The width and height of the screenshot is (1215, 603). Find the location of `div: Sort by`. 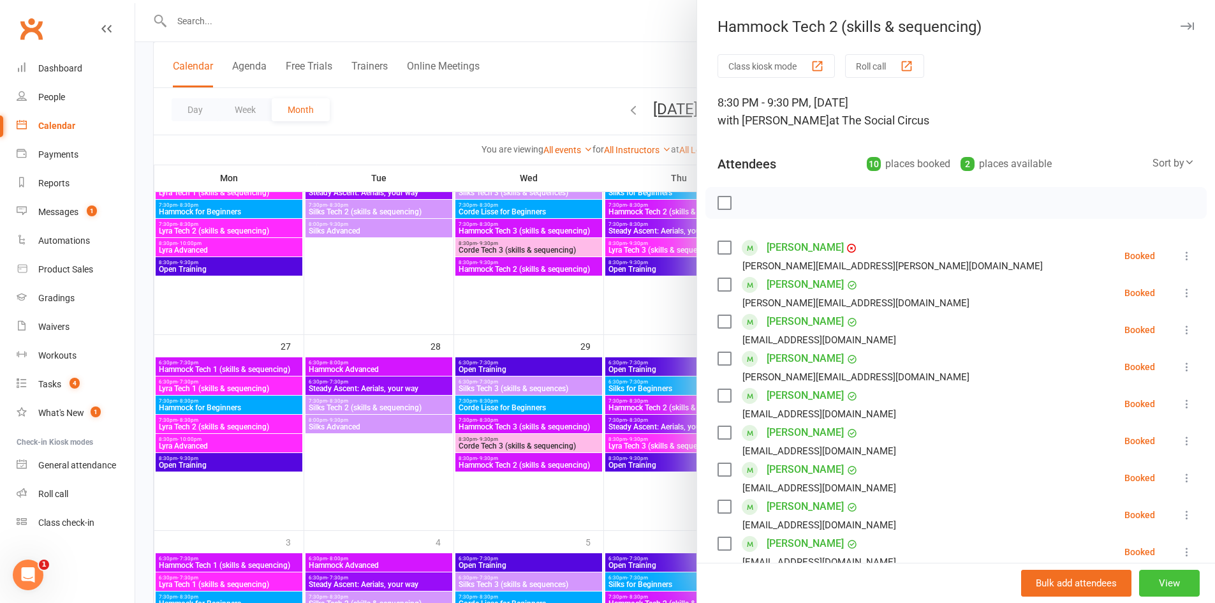

div: Sort by is located at coordinates (1174, 163).